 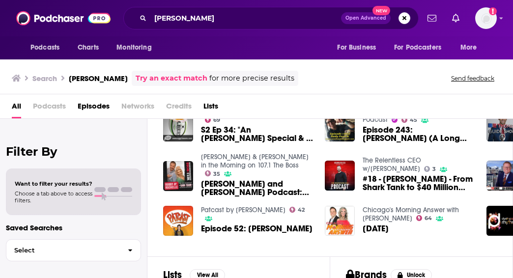 What do you see at coordinates (213, 120) in the screenshot?
I see `a: 69` at bounding box center [213, 120].